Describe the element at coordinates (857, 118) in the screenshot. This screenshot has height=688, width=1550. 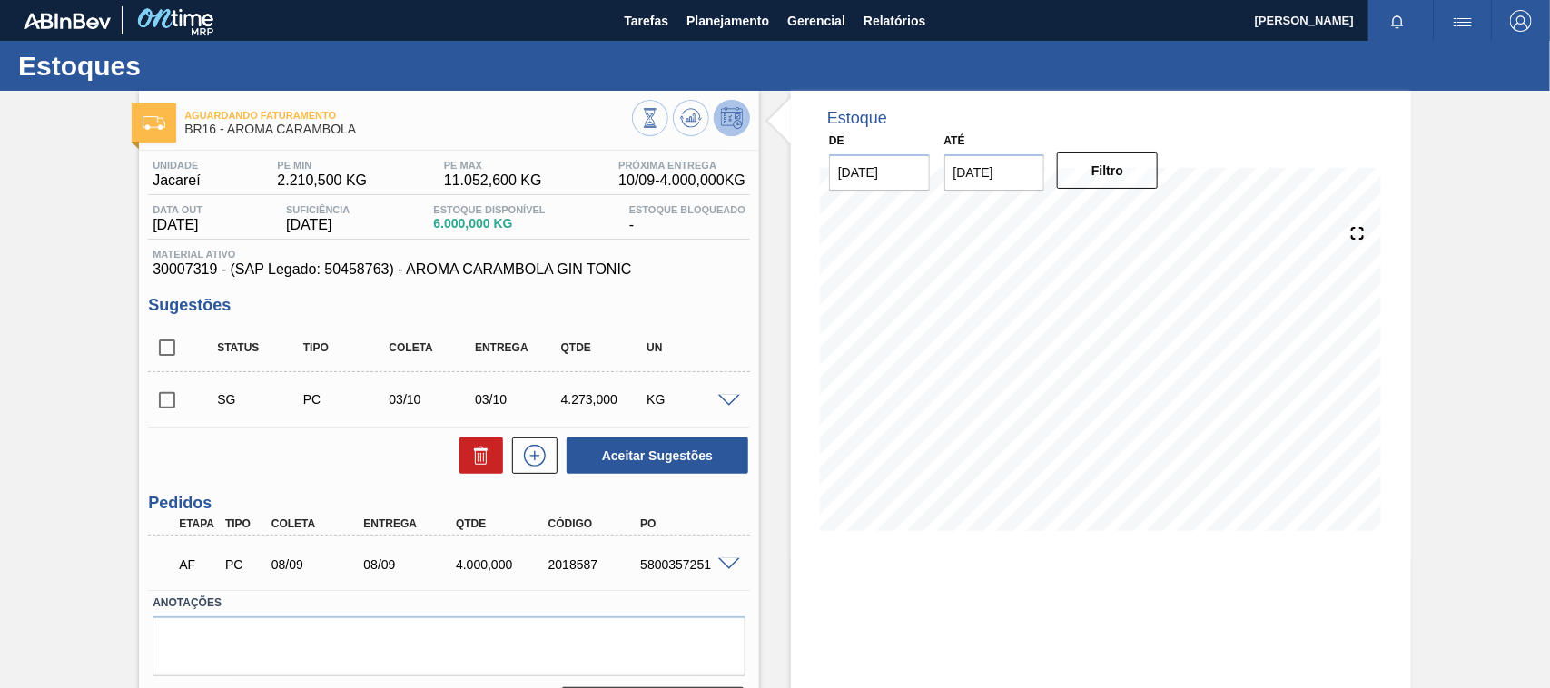
I see `div: Estoque` at that location.